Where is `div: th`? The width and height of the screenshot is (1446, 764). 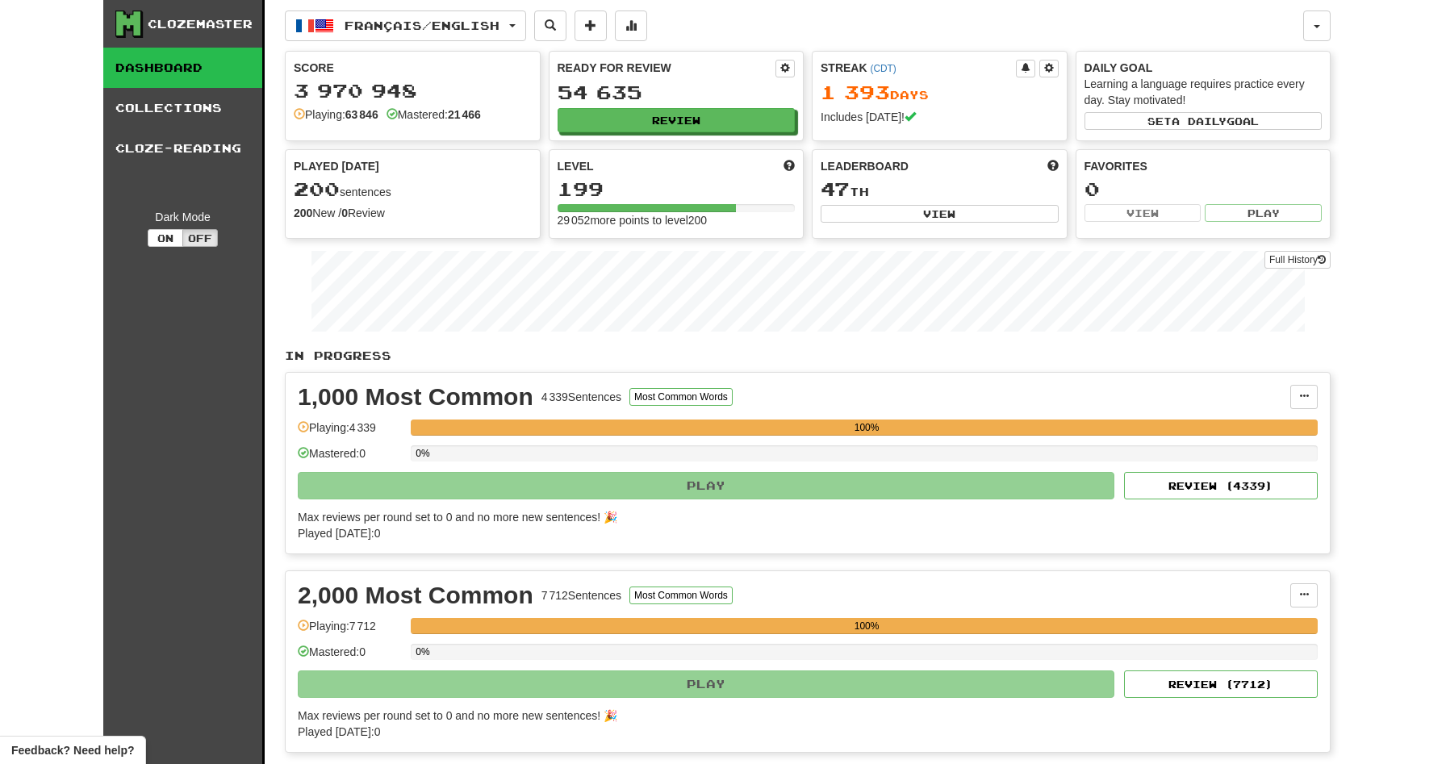 div: th is located at coordinates (939, 190).